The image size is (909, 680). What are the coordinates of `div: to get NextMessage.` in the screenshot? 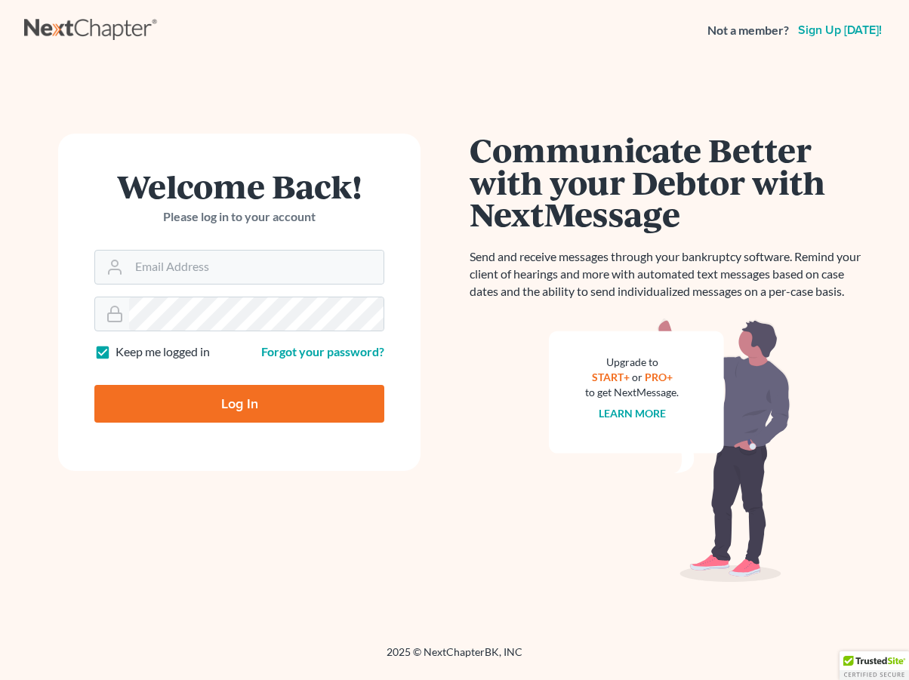 It's located at (632, 392).